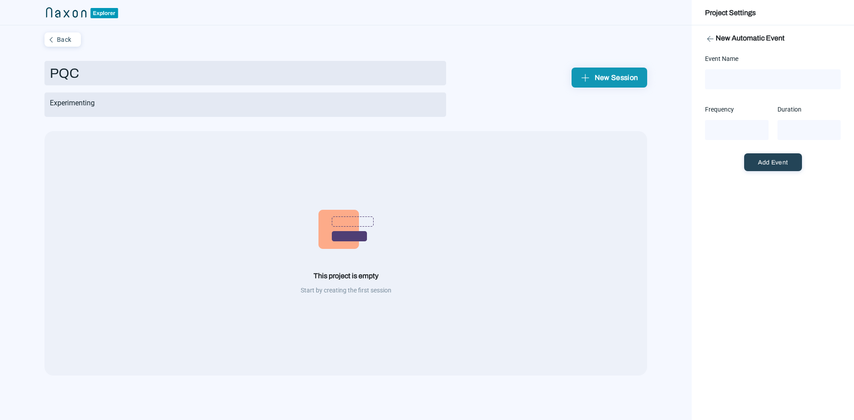  What do you see at coordinates (346, 290) in the screenshot?
I see `div: Start by creating the first session` at bounding box center [346, 290].